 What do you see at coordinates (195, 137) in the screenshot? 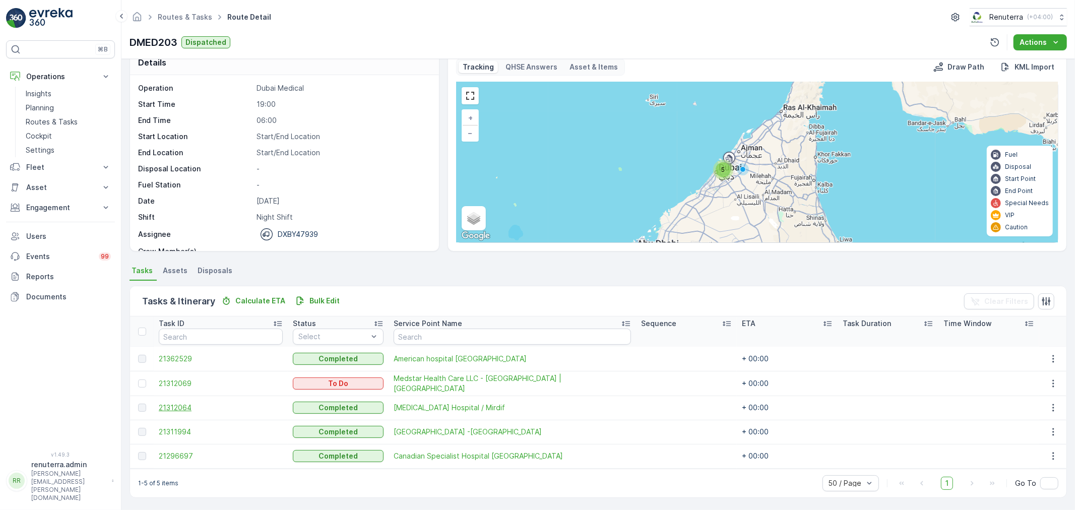
I see `p: Start Location` at bounding box center [195, 137].